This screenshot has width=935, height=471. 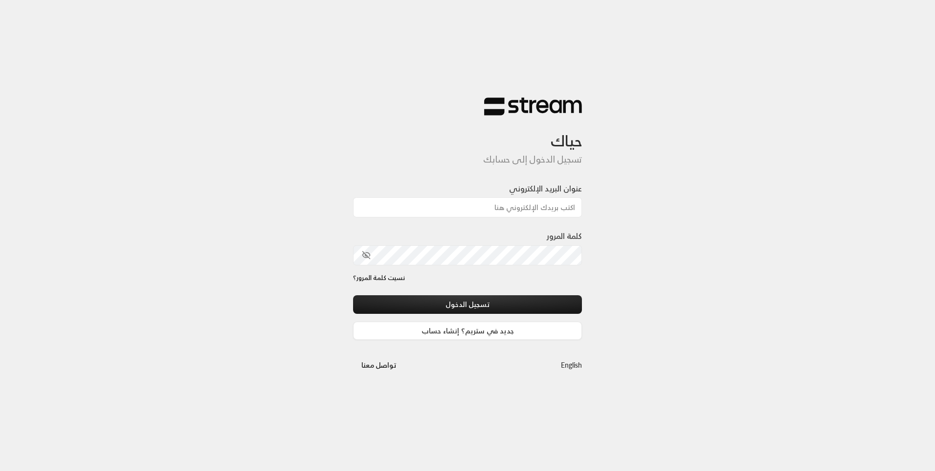 What do you see at coordinates (533, 106) in the screenshot?
I see `img: Stream Logo` at bounding box center [533, 106].